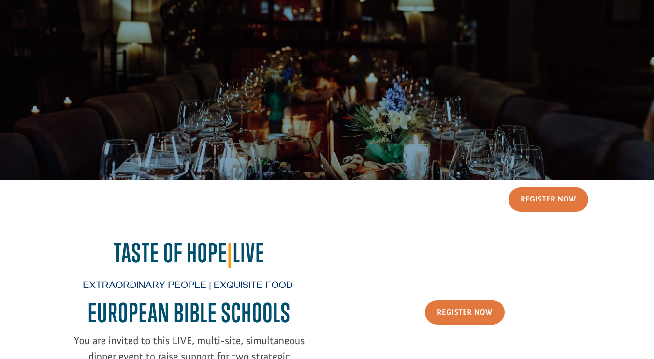 This screenshot has width=654, height=359. What do you see at coordinates (286, 313) in the screenshot?
I see `span: S` at bounding box center [286, 313].